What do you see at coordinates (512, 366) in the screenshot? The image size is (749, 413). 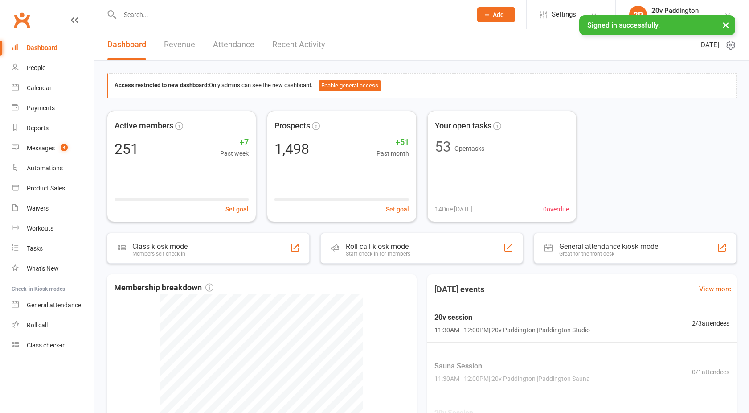 I see `span: Sauna Session` at bounding box center [512, 366].